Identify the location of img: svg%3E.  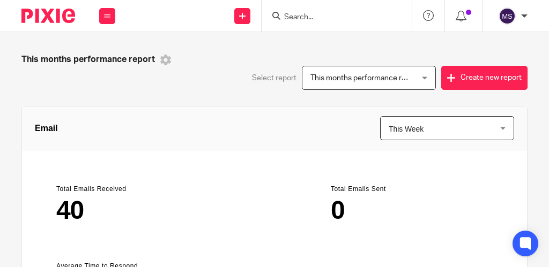
(507, 16).